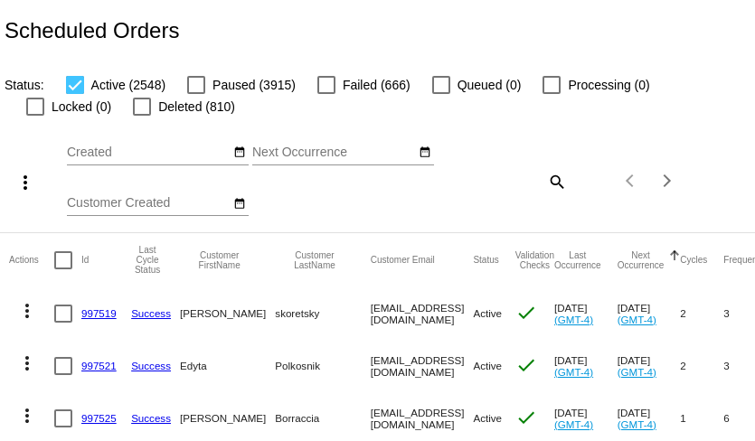  What do you see at coordinates (534, 260) in the screenshot?
I see `mat-header-cell: Validation Checks` at bounding box center [534, 260].